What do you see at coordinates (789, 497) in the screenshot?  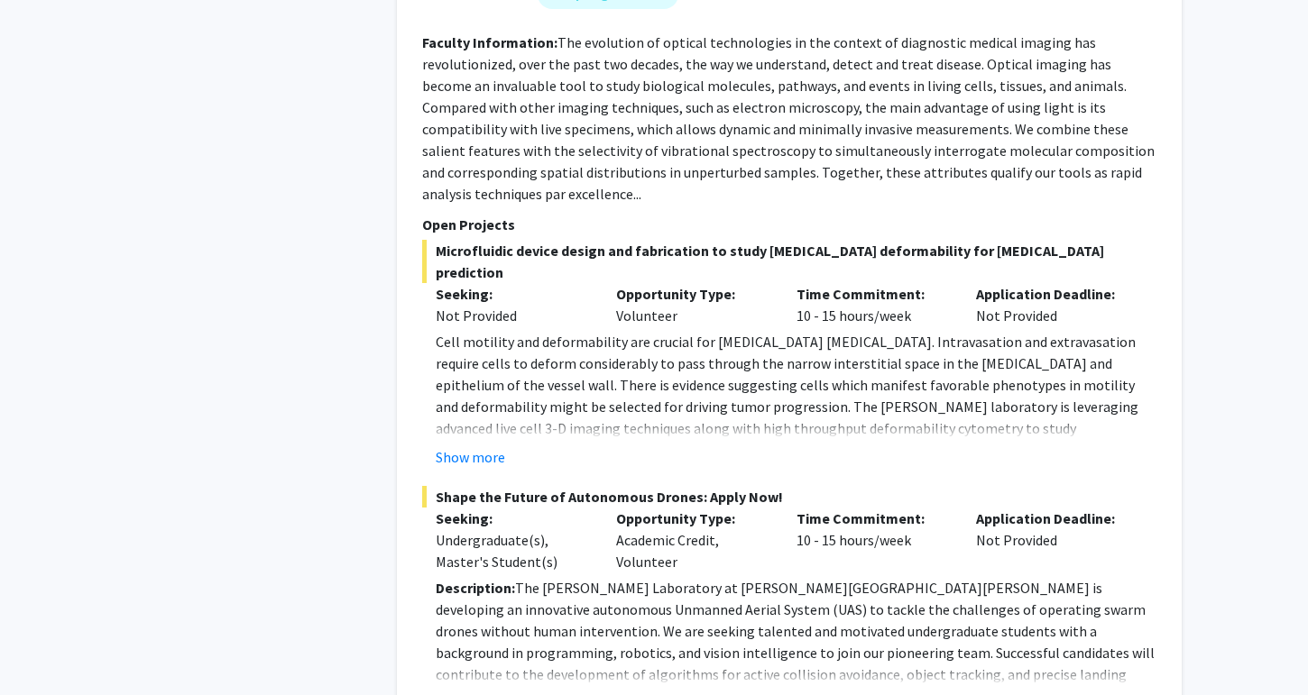 I see `span: Shape the Future of Autonomous Drones: Apply Now!` at bounding box center [789, 497].